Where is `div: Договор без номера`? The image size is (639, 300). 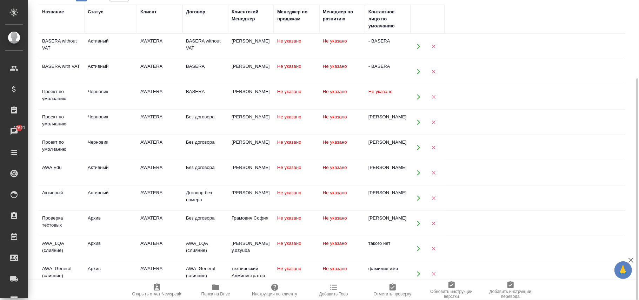
div: Договор без номера is located at coordinates (205, 196).